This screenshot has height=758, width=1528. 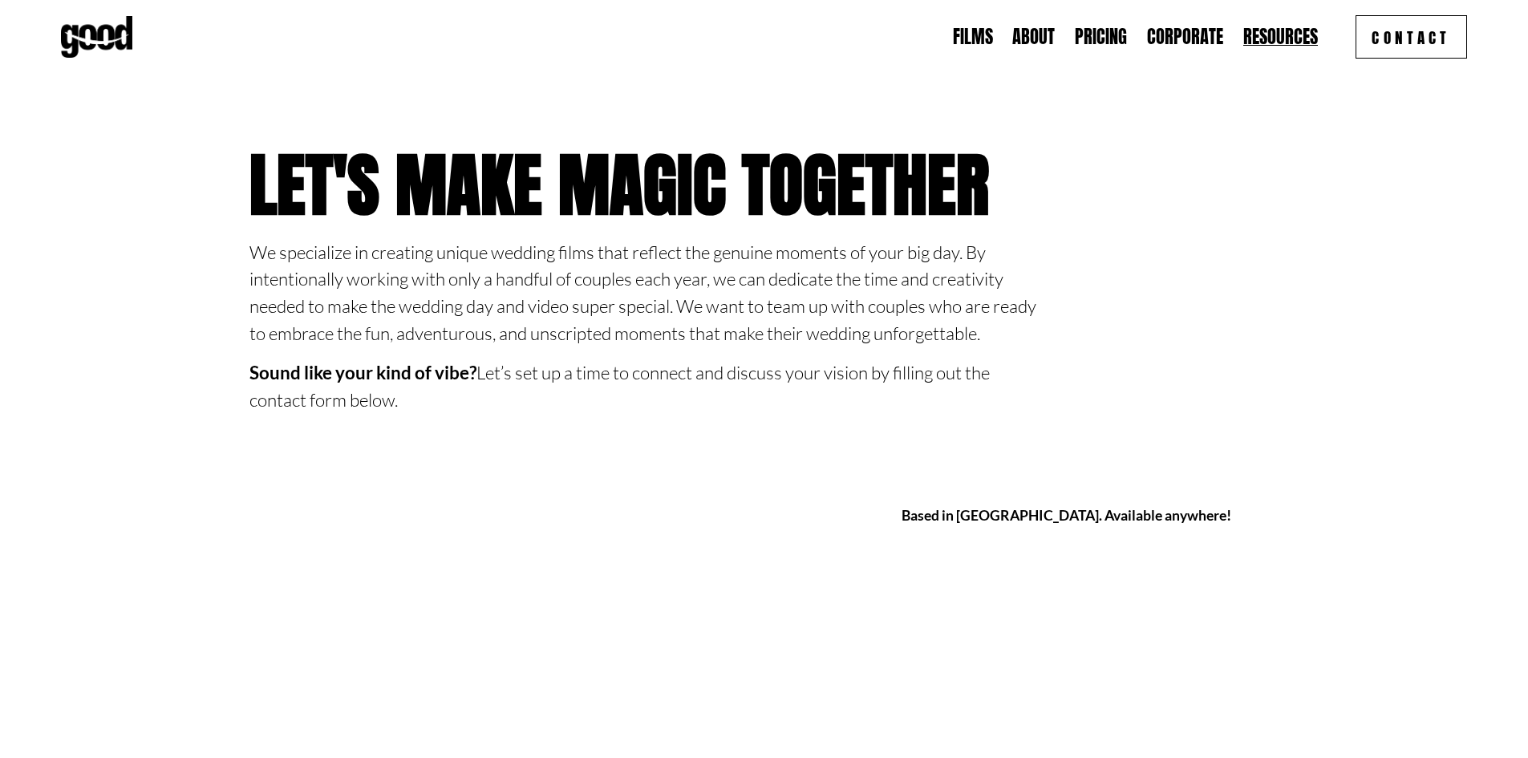 I want to click on a: About, so click(x=1033, y=36).